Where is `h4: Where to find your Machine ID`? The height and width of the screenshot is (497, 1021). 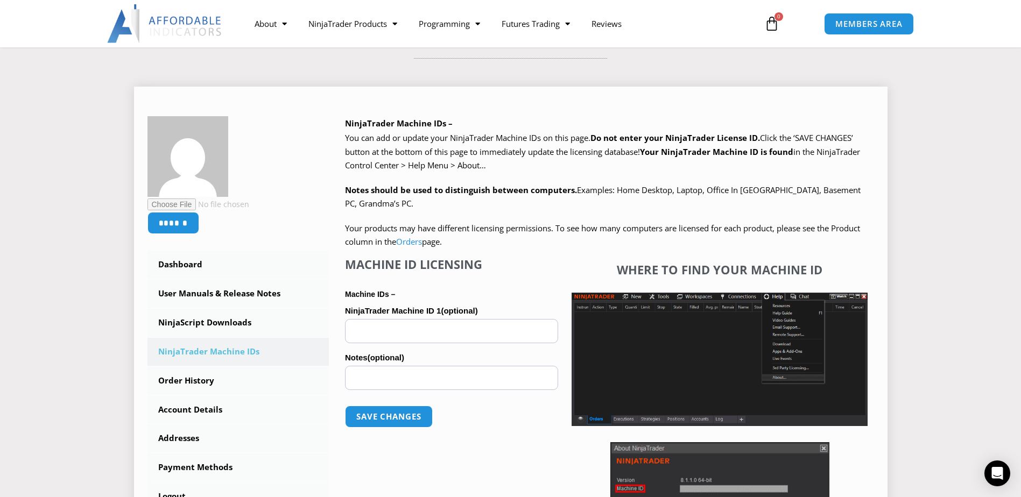 h4: Where to find your Machine ID is located at coordinates (720, 270).